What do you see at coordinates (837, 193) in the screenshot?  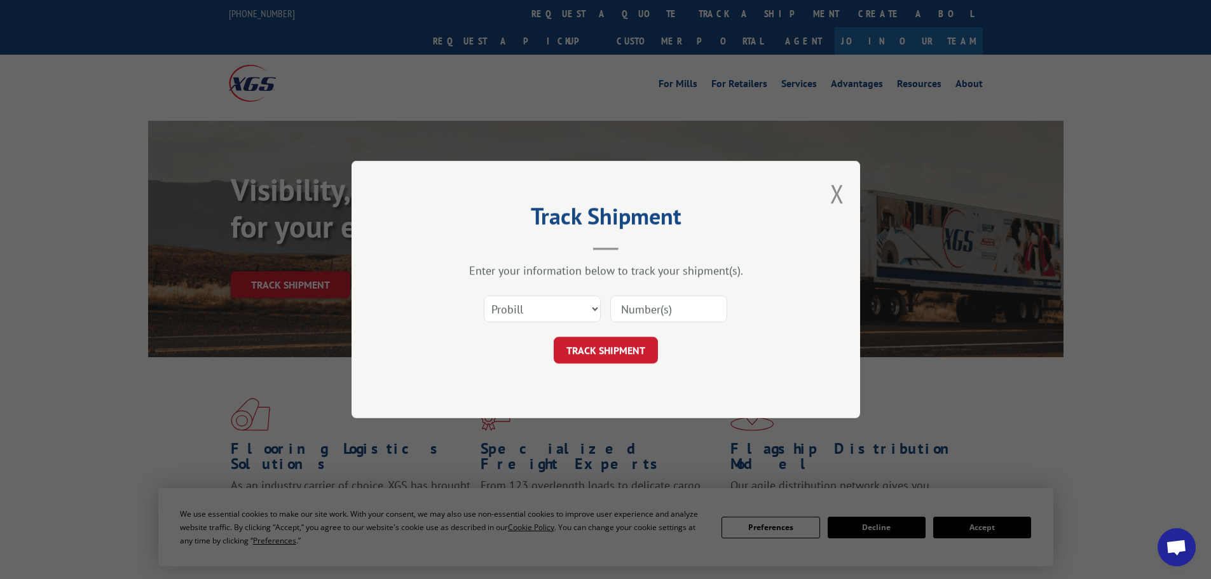 I see `button: Close modal` at bounding box center [837, 193].